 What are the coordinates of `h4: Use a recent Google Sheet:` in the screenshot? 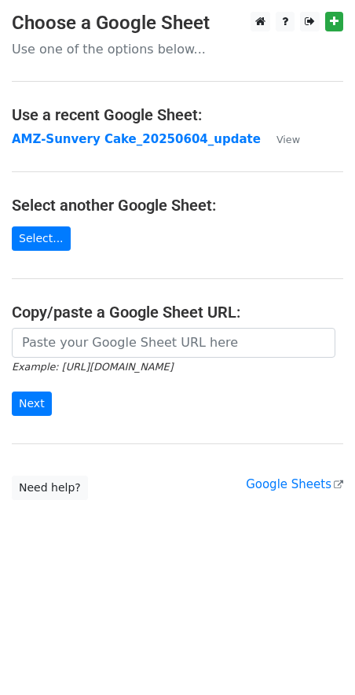 It's located at (178, 115).